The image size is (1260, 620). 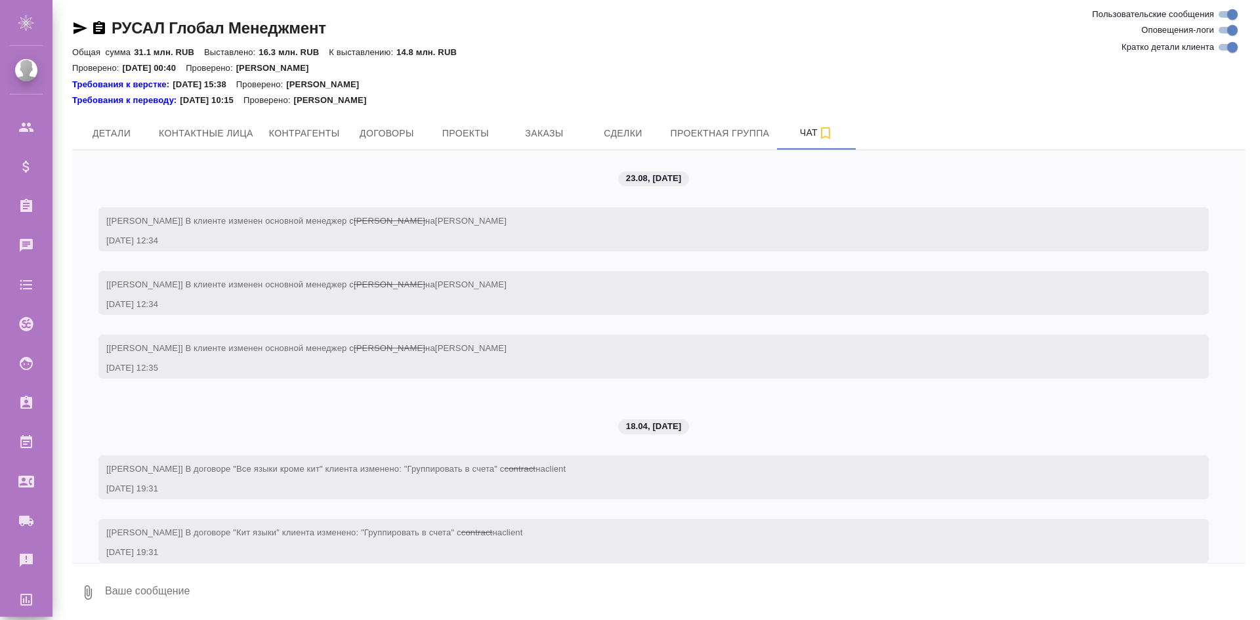 What do you see at coordinates (825, 133) in the screenshot?
I see `svg: Подписаться` at bounding box center [825, 133].